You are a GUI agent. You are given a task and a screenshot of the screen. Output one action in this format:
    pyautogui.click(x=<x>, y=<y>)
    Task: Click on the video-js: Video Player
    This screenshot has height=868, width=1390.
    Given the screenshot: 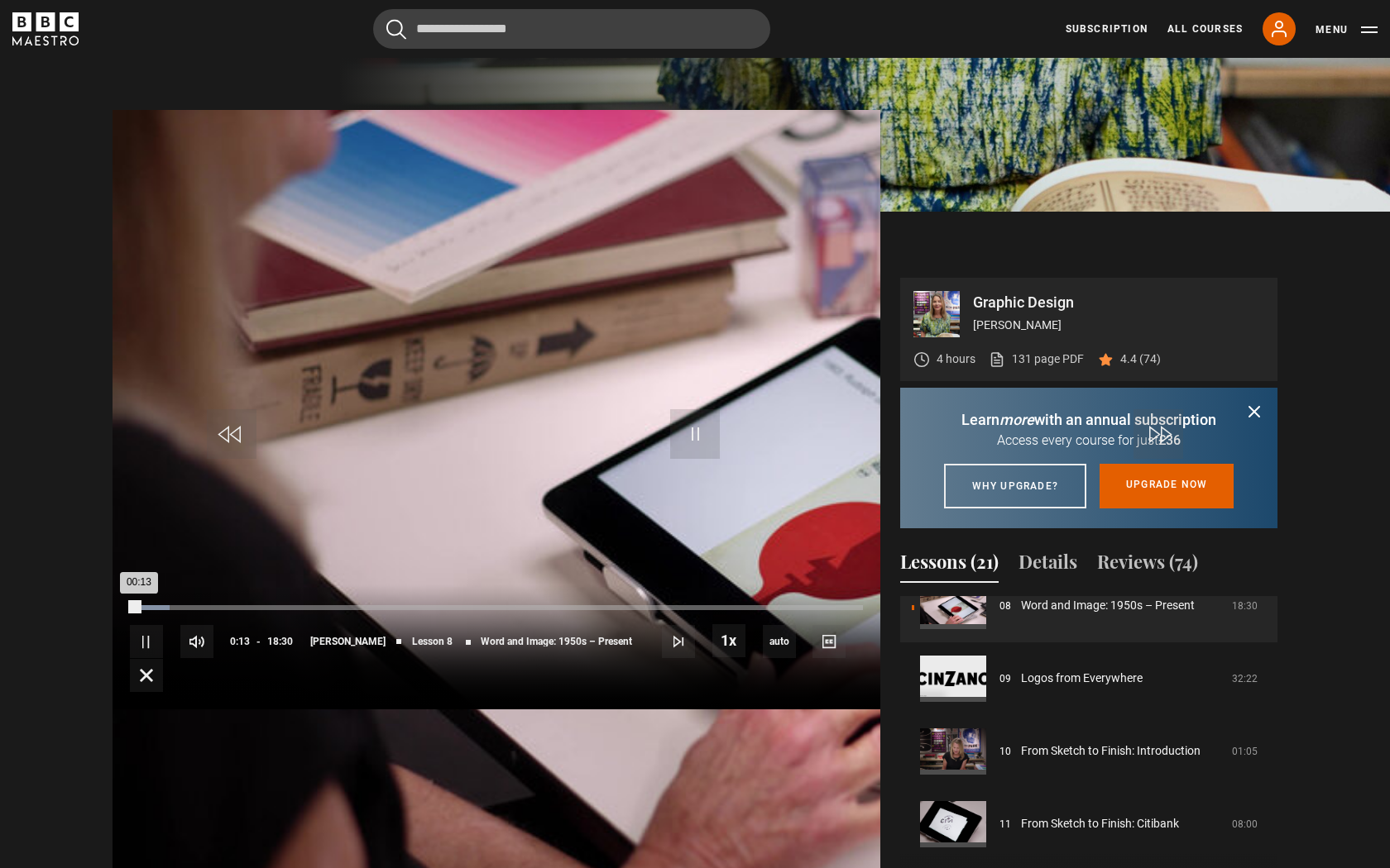 What is the action you would take?
    pyautogui.click(x=496, y=494)
    